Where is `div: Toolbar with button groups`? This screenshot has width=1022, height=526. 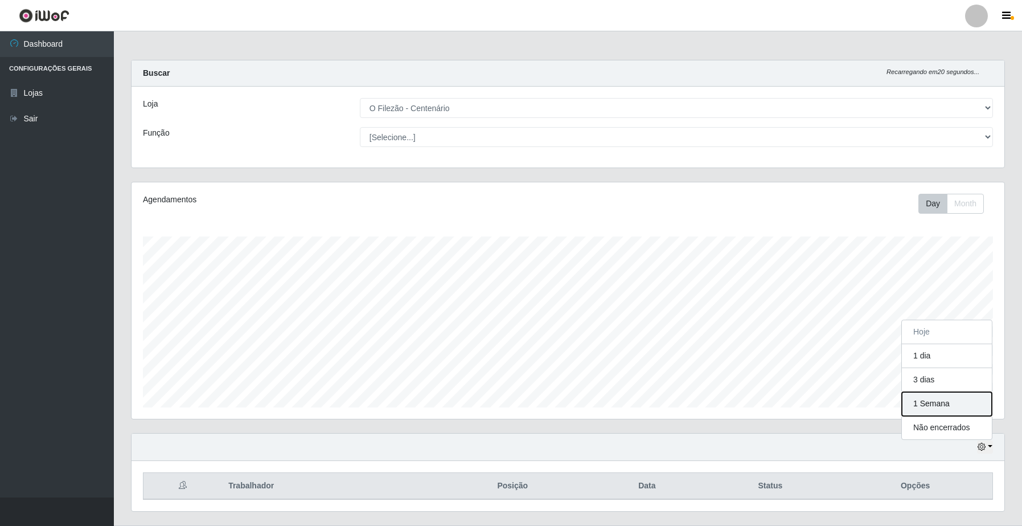 div: Toolbar with button groups is located at coordinates (956, 203).